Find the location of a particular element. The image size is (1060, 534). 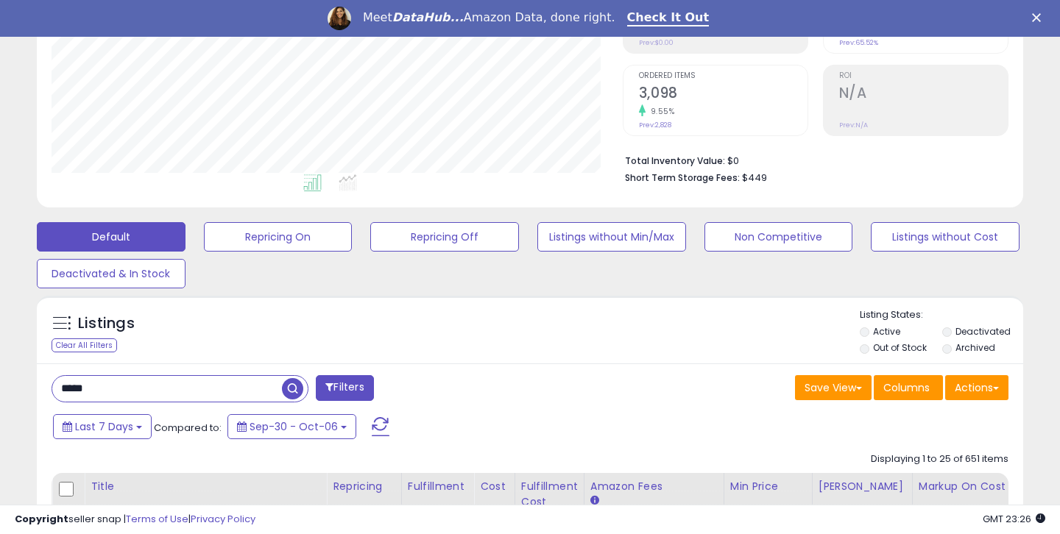

small: Prev: 2,828 is located at coordinates (655, 125).